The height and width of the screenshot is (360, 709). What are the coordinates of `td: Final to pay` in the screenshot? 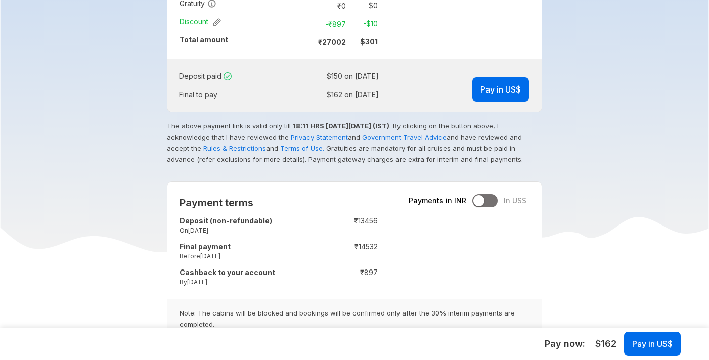 It's located at (231, 95).